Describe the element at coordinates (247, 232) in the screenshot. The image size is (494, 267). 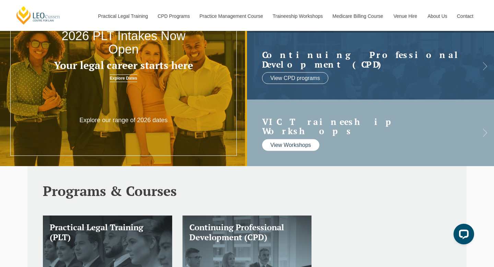
I see `h3: Continuing Professional Development (CPD)` at that location.